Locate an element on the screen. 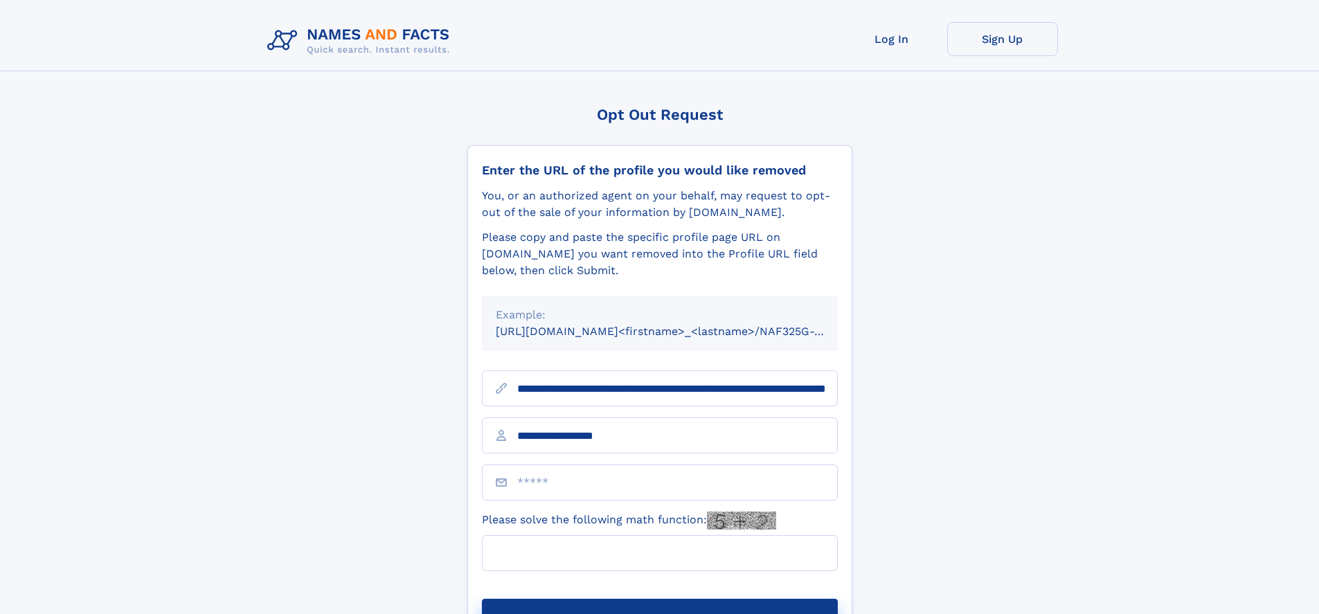 Image resolution: width=1319 pixels, height=614 pixels. a: Sign Up is located at coordinates (1003, 39).